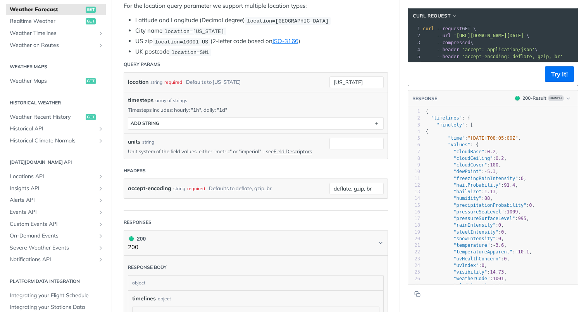  I want to click on span: "uvIndex", so click(466, 265).